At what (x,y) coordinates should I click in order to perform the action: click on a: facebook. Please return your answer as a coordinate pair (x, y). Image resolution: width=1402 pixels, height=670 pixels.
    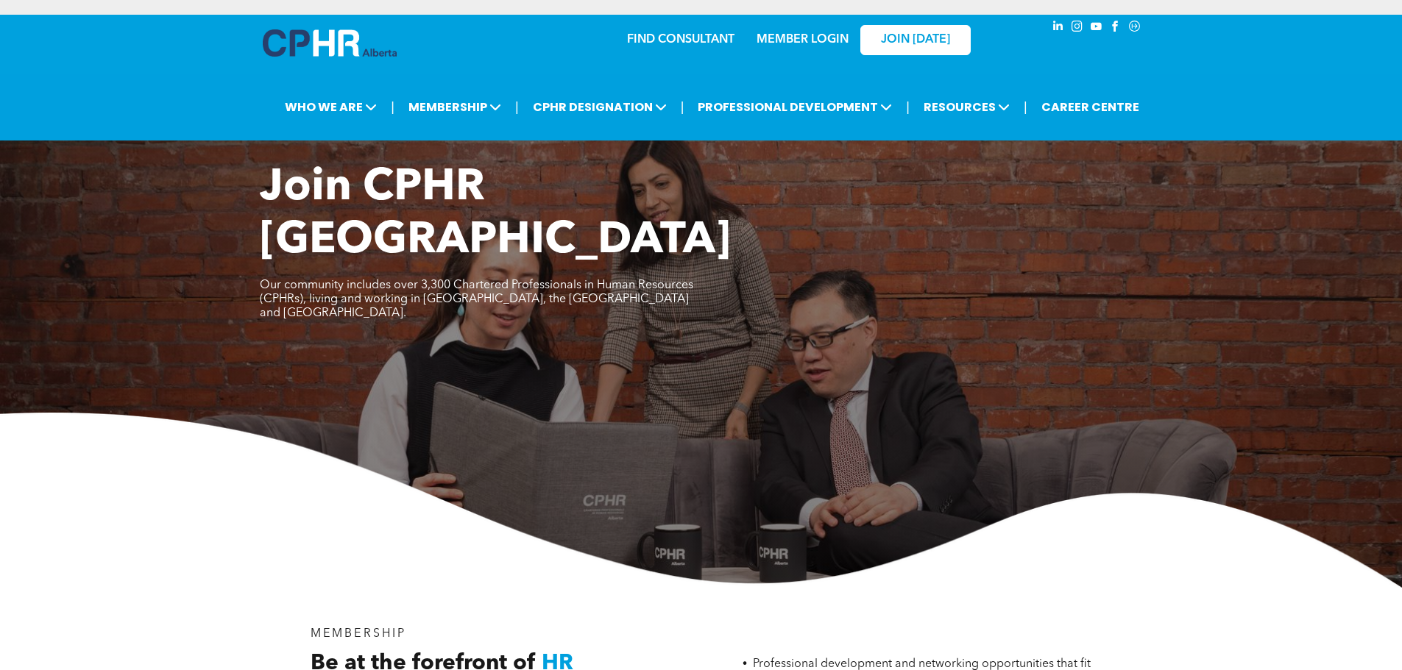
    Looking at the image, I should click on (1116, 28).